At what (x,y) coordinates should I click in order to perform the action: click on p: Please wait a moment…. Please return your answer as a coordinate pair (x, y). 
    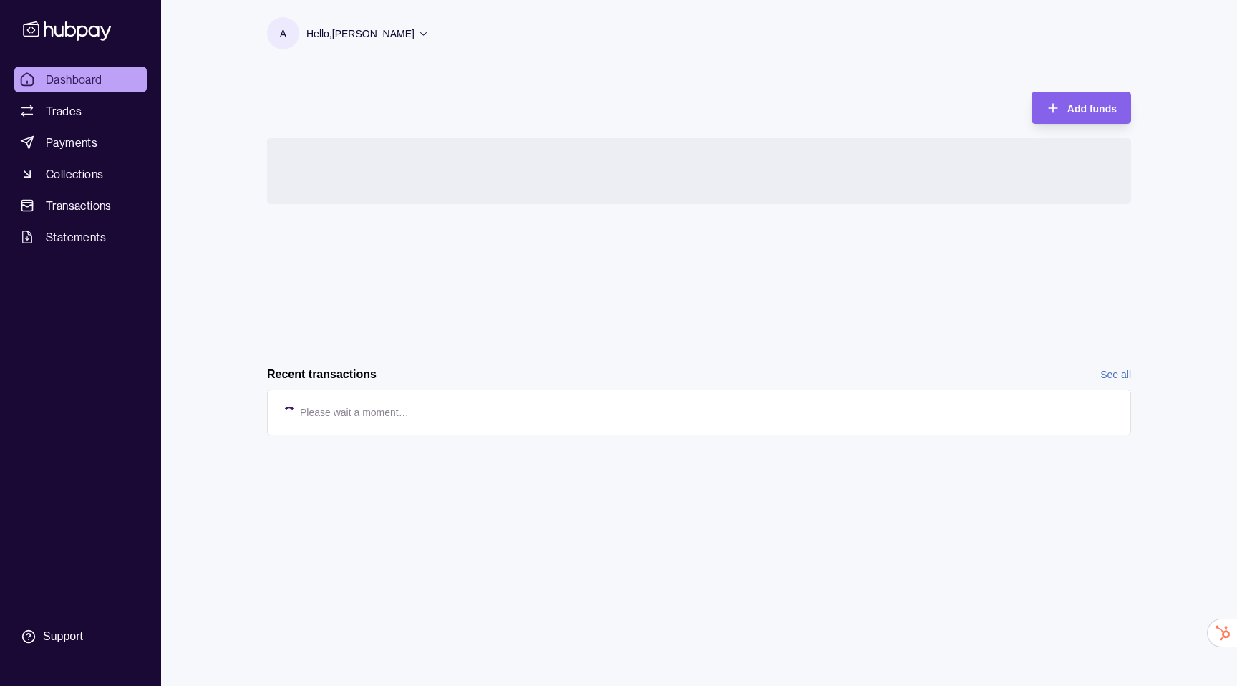
    Looking at the image, I should click on (354, 412).